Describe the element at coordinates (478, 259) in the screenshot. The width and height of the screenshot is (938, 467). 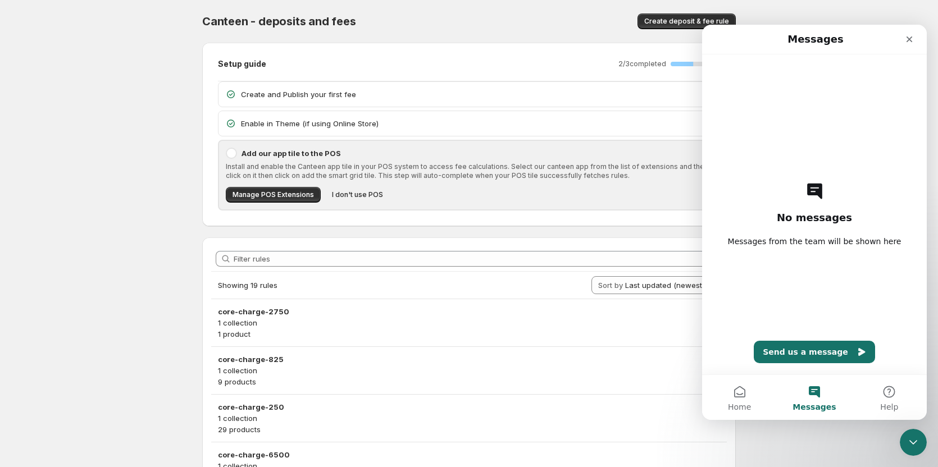
I see `input: Filter rules` at that location.